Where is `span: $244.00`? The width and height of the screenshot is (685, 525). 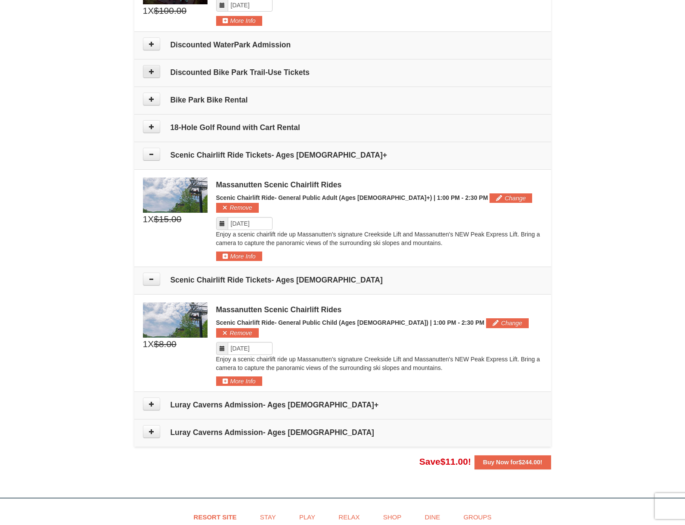
span: $244.00 is located at coordinates (529, 462).